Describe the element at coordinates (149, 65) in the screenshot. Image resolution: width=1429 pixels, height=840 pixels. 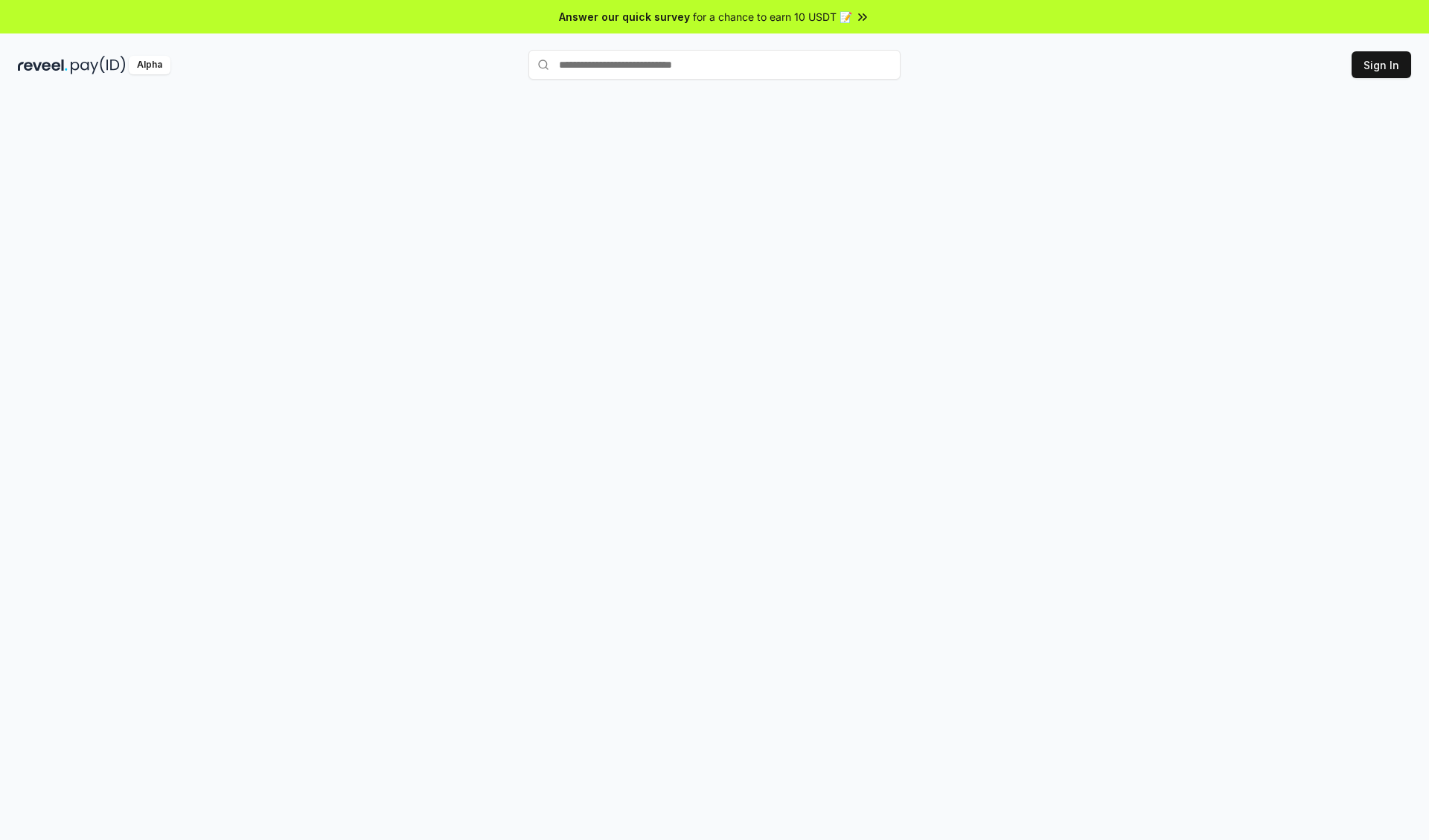
I see `div: Alpha` at that location.